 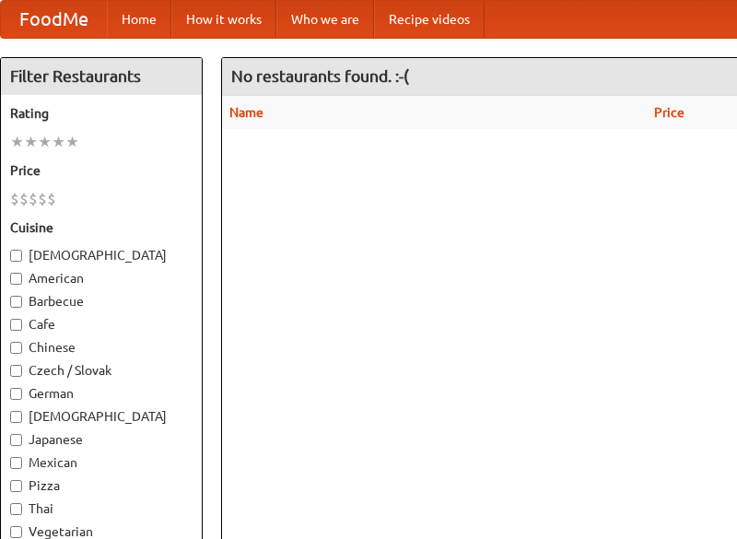 What do you see at coordinates (16, 531) in the screenshot?
I see `input: Vegetarian` at bounding box center [16, 531].